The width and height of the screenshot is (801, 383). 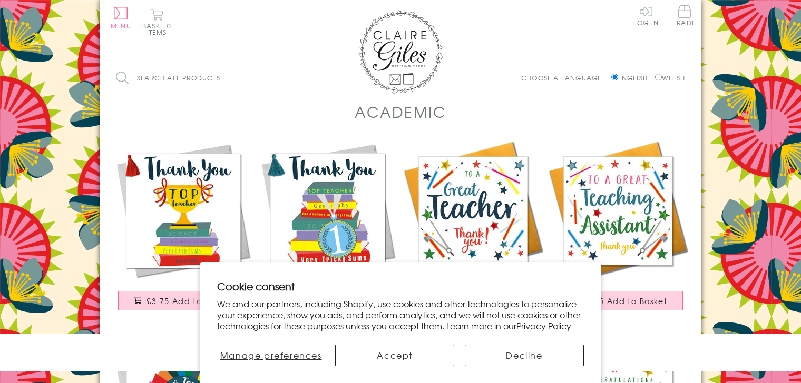 I want to click on img: Claire Giles Greetings Cards, so click(x=400, y=52).